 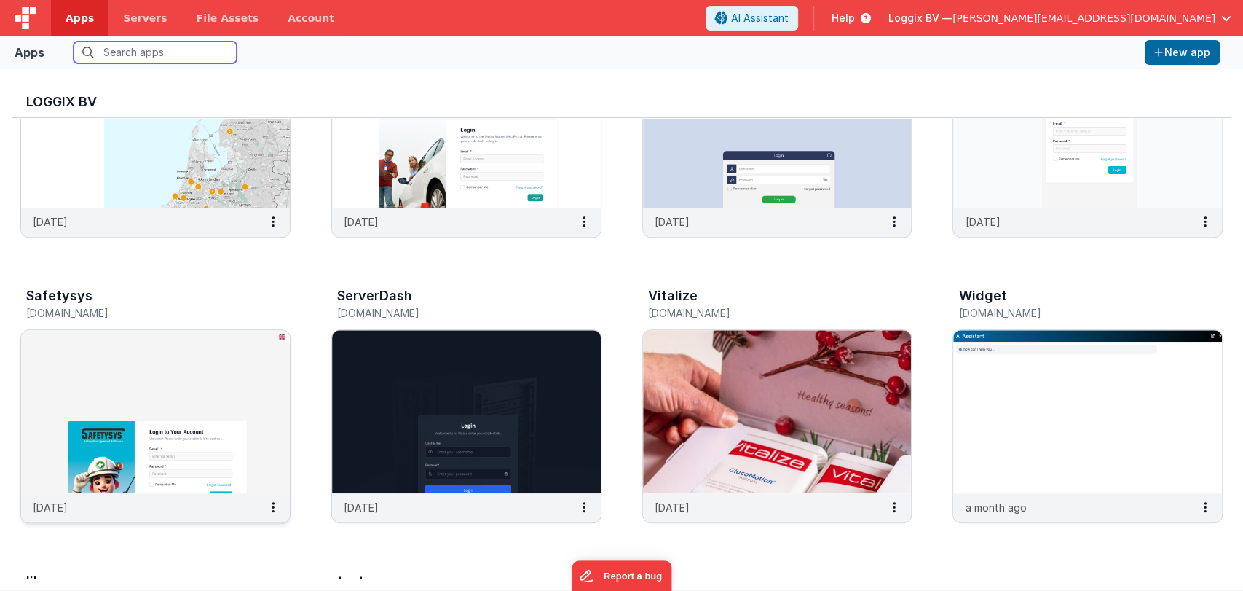 What do you see at coordinates (374, 296) in the screenshot?
I see `h3: ServerDash` at bounding box center [374, 296].